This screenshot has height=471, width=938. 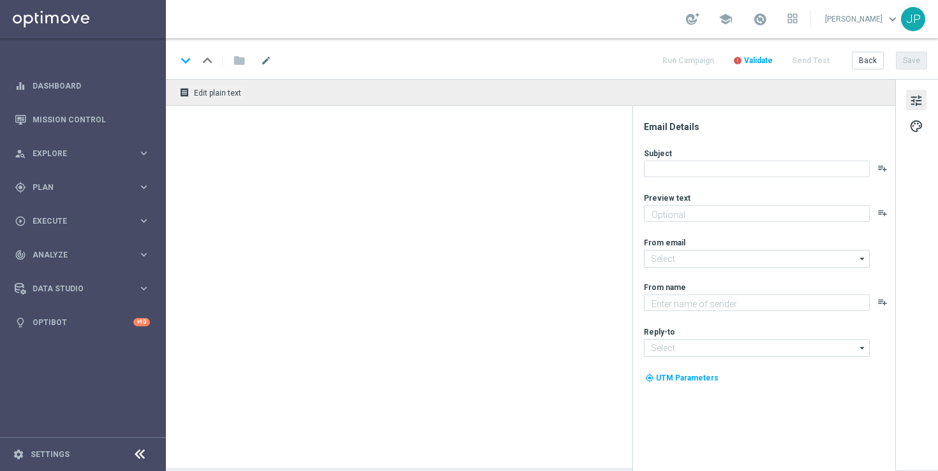 I want to click on div: Explore, so click(x=76, y=154).